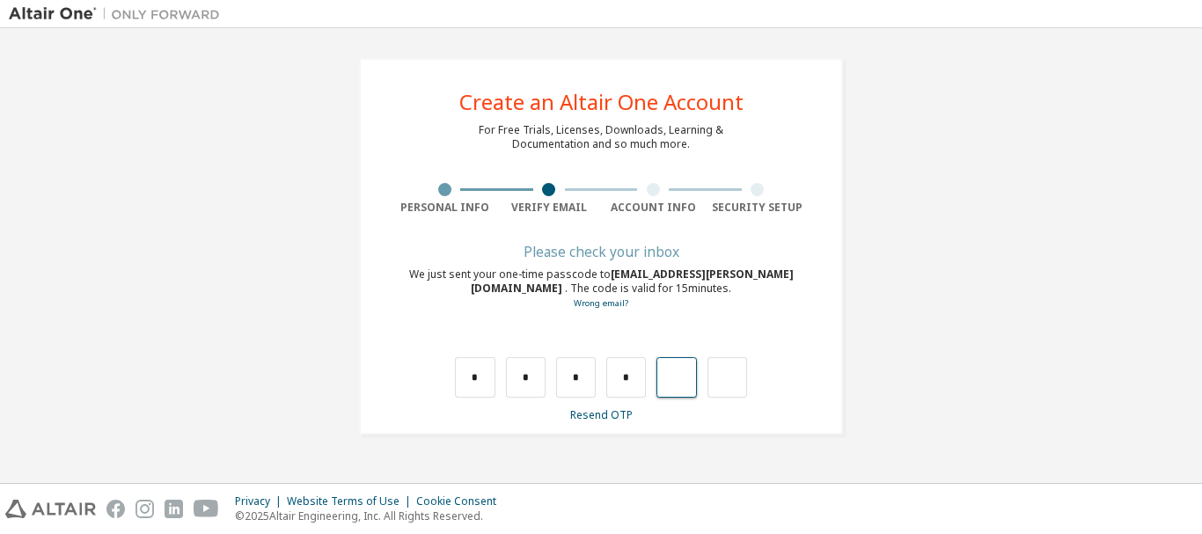 The height and width of the screenshot is (534, 1202). I want to click on div: Account Info, so click(653, 208).